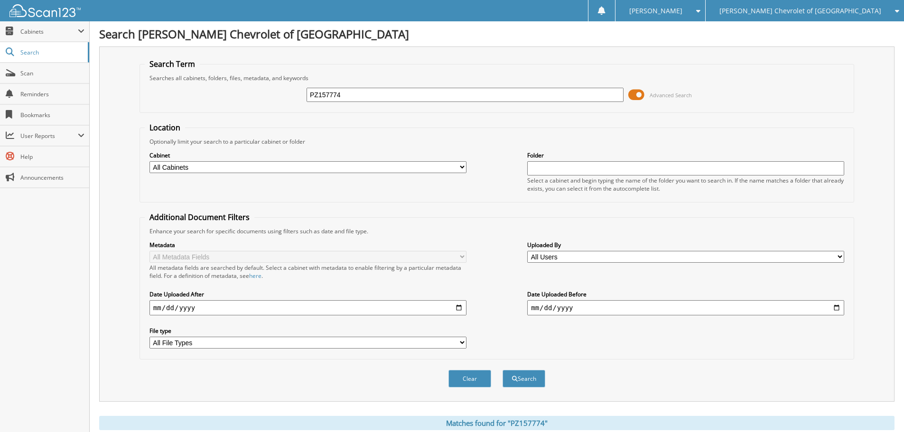 Image resolution: width=904 pixels, height=432 pixels. I want to click on input: start, so click(308, 308).